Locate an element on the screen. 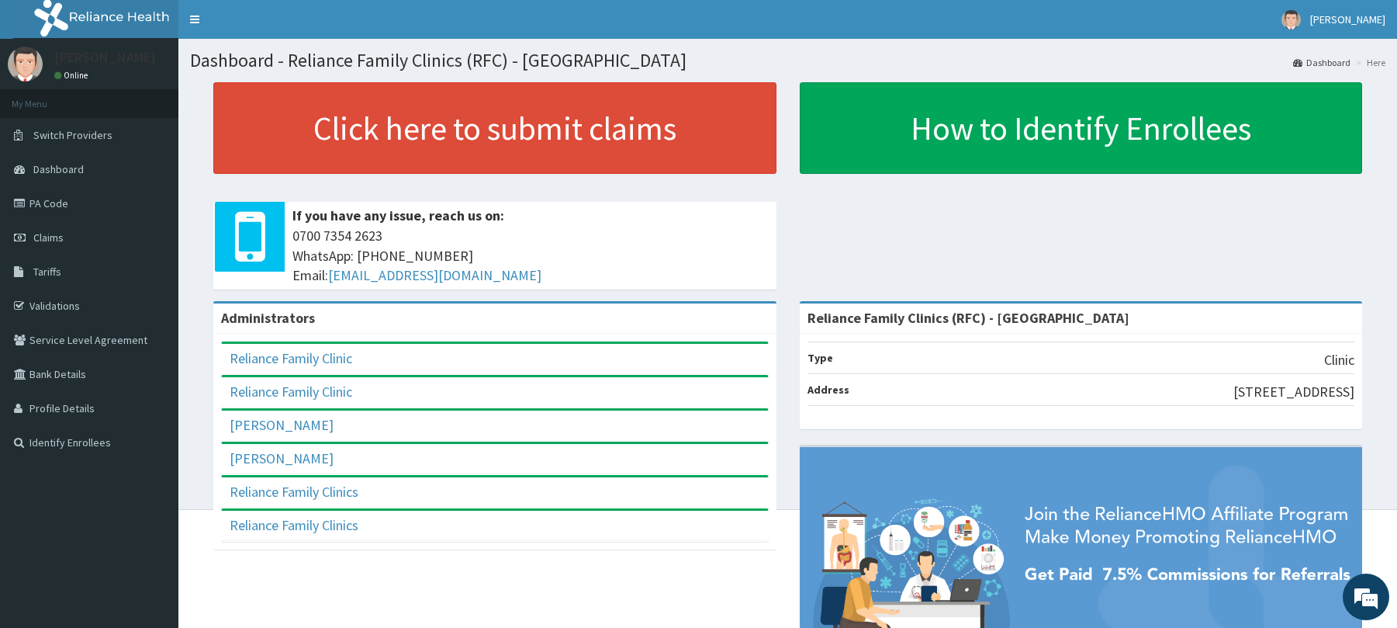 The image size is (1397, 628). span: Switch Providers is located at coordinates (73, 135).